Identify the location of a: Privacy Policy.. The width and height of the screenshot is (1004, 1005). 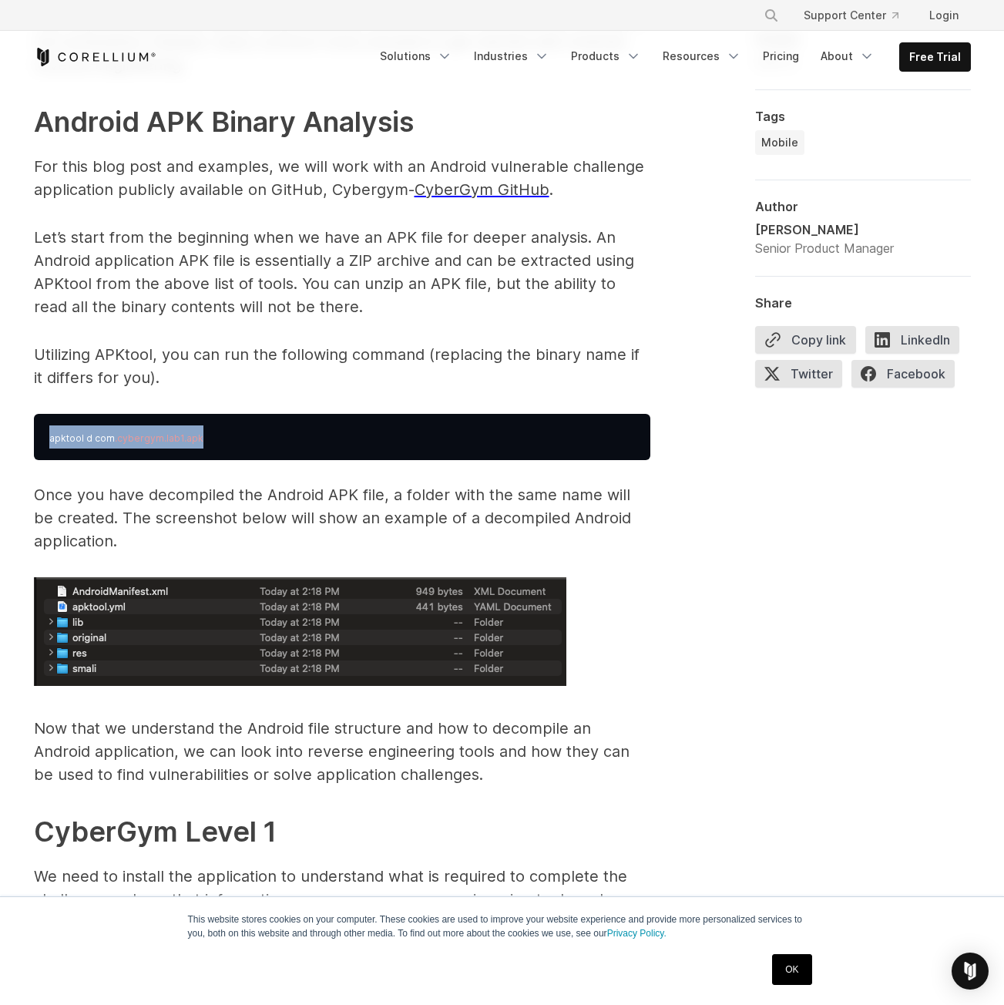
(637, 933).